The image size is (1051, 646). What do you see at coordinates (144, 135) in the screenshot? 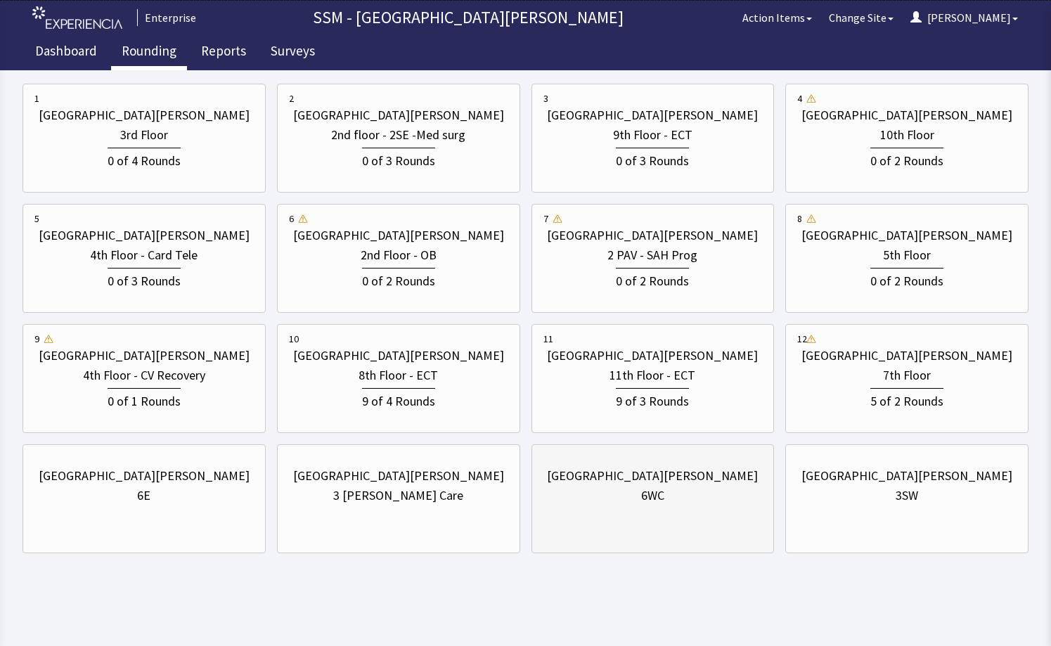
I see `div: 3rd Floor` at bounding box center [144, 135].